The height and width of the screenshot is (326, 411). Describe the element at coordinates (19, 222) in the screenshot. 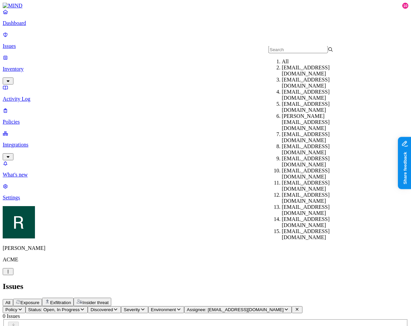

I see `img: Ron Rabinovich` at that location.